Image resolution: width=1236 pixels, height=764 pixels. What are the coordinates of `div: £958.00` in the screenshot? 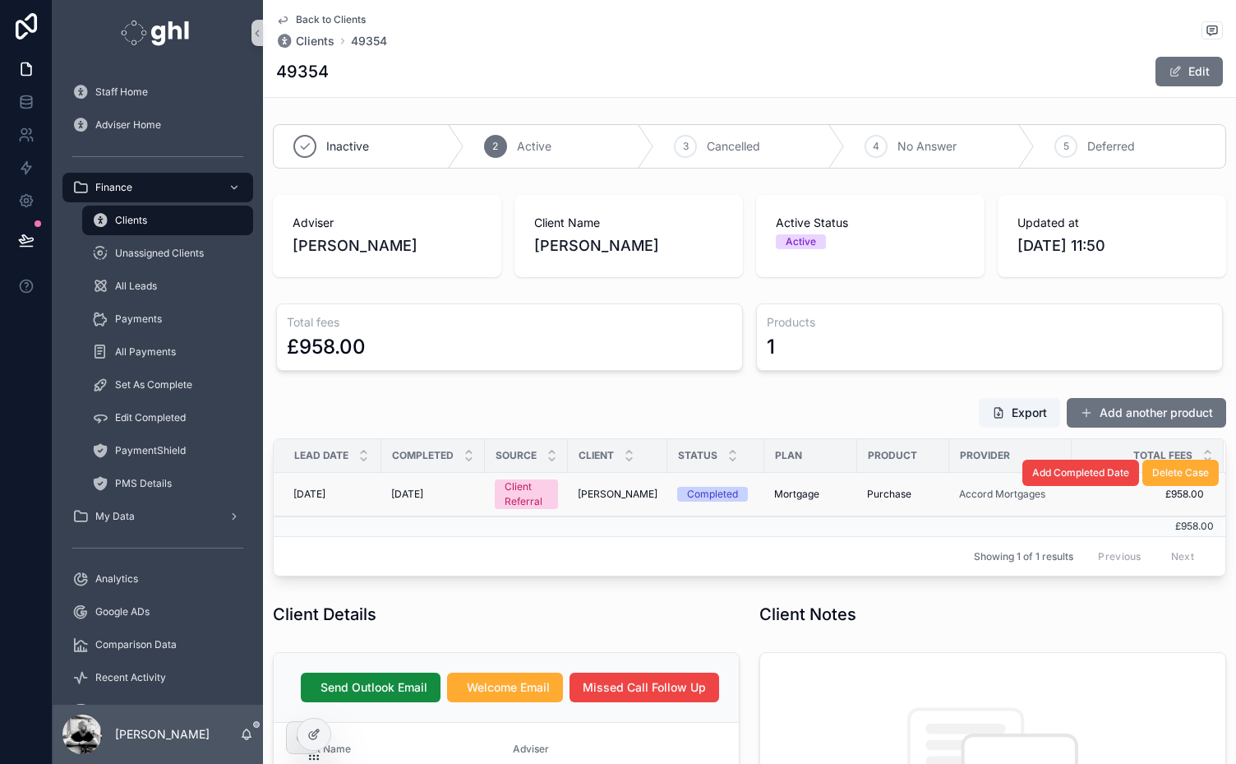 It's located at (326, 347).